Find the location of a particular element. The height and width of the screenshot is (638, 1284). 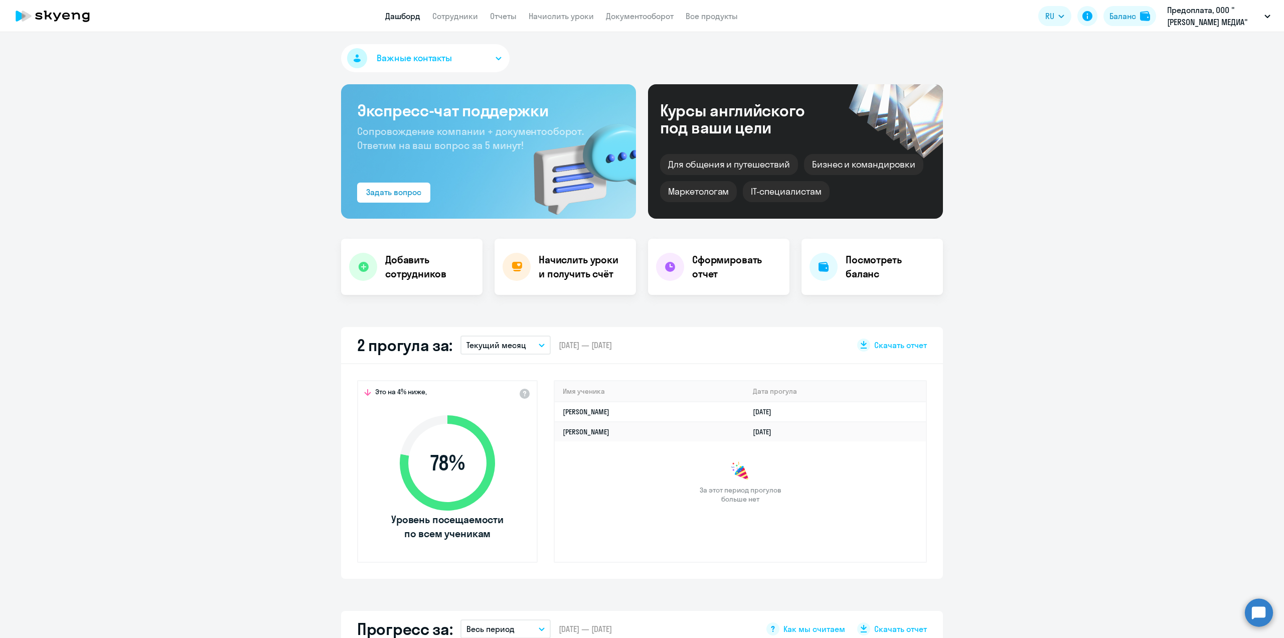

button: Балансbalance is located at coordinates (1130, 16).